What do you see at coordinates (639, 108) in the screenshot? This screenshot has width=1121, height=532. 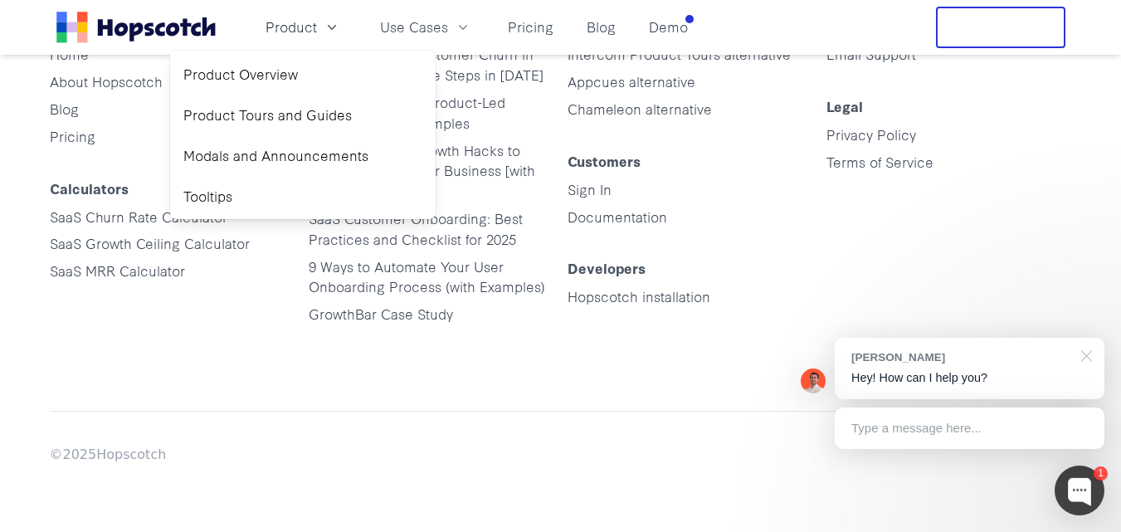 I see `a: Chameleon alternative` at bounding box center [639, 108].